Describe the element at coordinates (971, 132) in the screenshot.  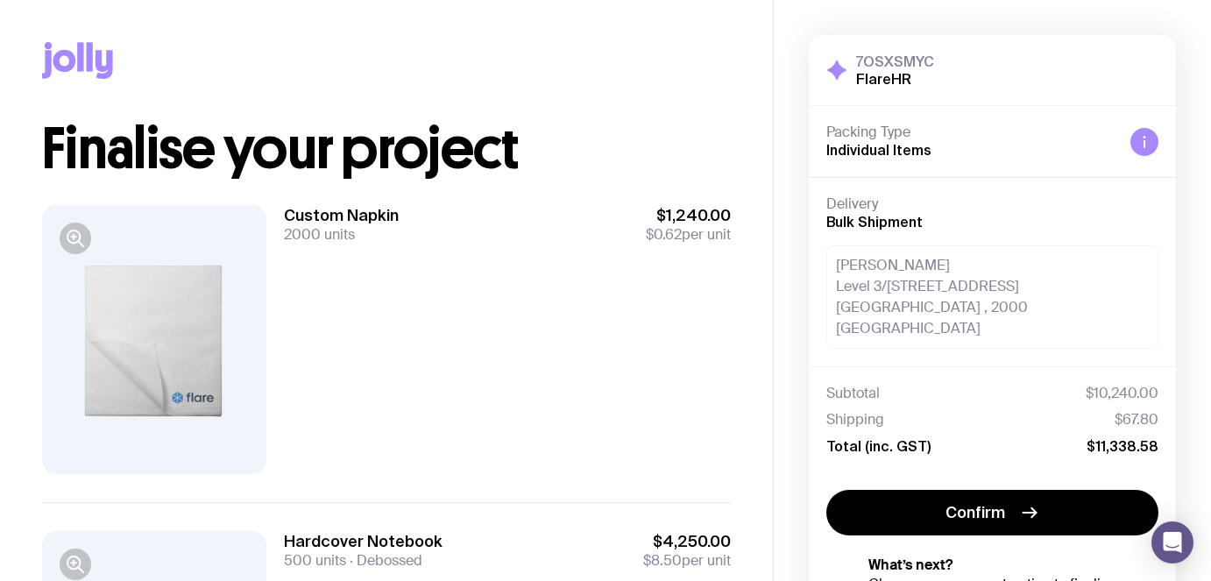
I see `h4: Packing Type` at that location.